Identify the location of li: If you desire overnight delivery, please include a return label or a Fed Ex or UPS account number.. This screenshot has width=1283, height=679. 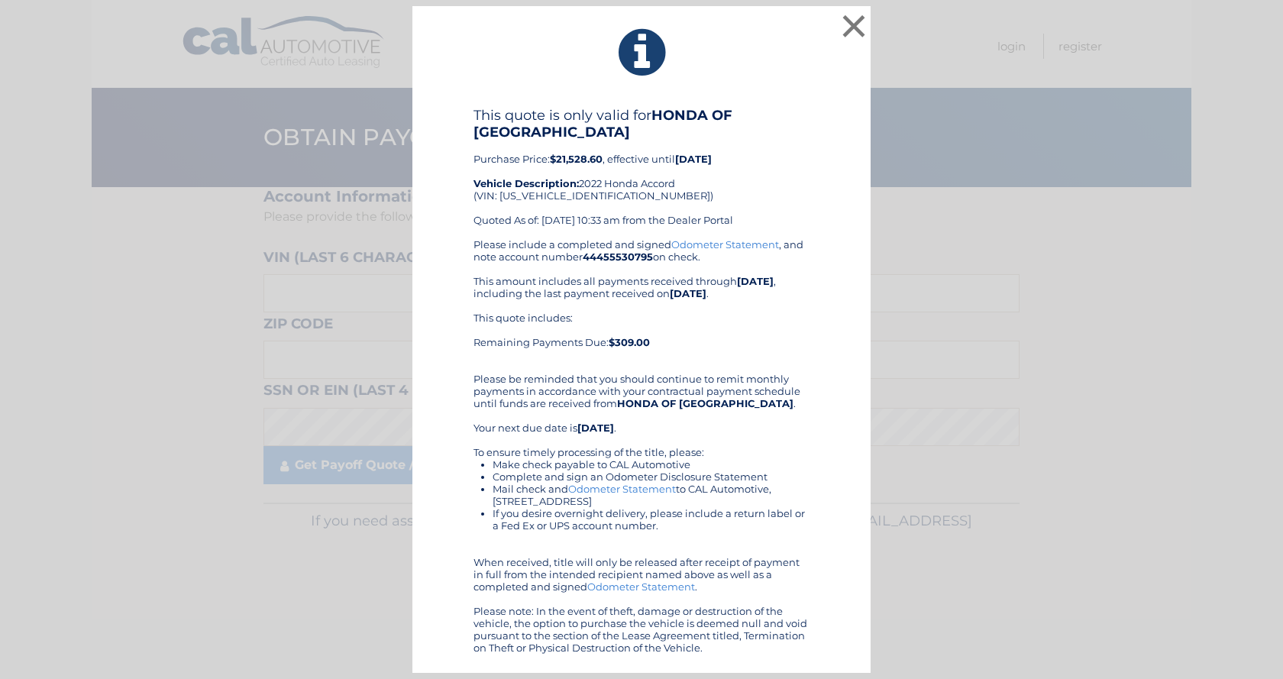
(651, 519).